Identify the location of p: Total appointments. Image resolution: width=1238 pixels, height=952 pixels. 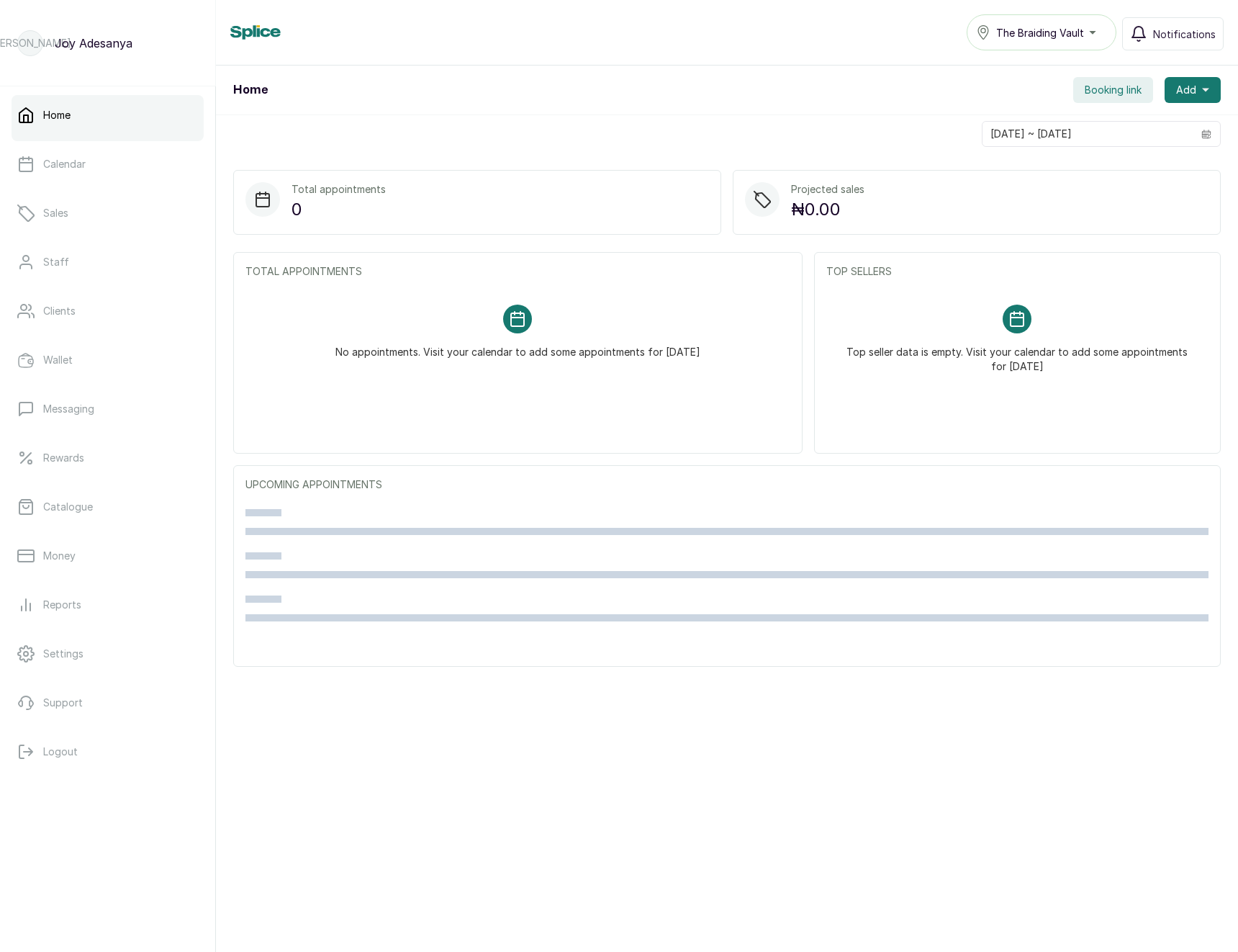
(338, 189).